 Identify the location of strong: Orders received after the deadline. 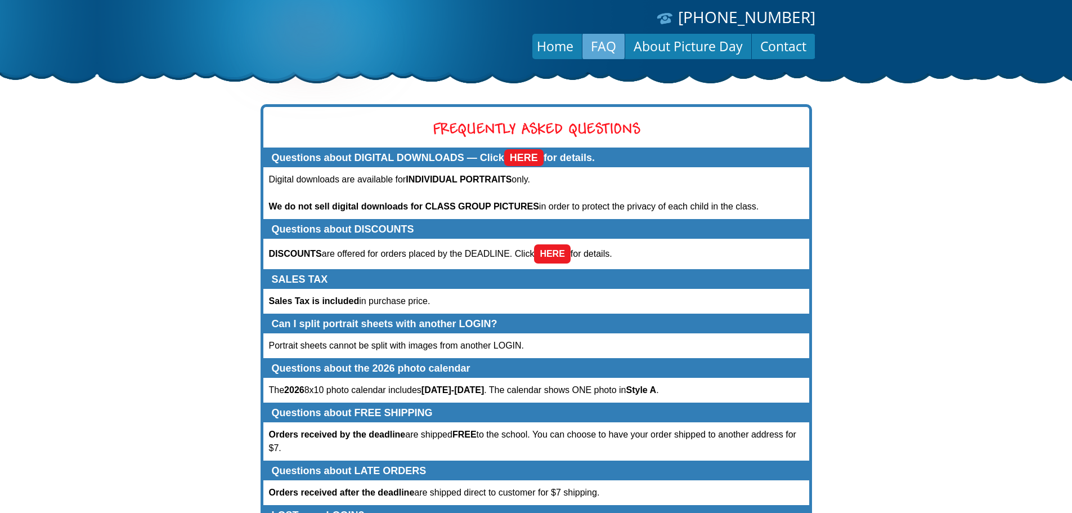
(342, 492).